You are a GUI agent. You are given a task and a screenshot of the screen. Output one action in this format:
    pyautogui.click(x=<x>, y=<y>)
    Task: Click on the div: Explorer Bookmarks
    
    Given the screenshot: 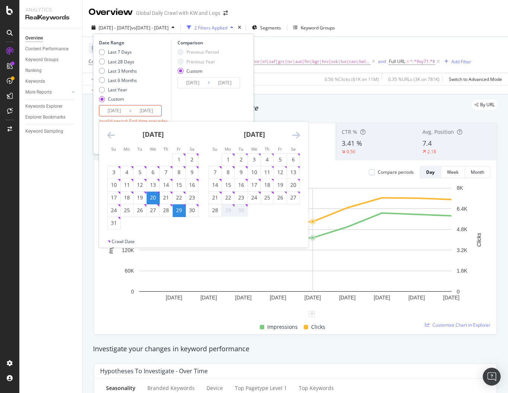 What is the action you would take?
    pyautogui.click(x=45, y=117)
    